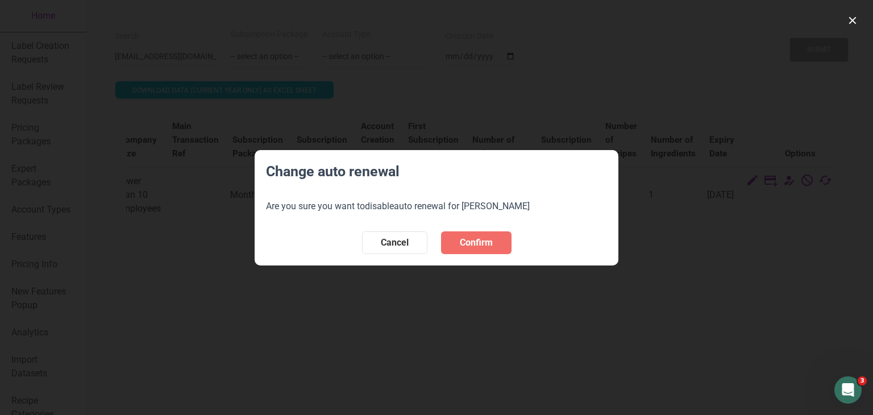 Image resolution: width=873 pixels, height=415 pixels. I want to click on span: Confirm, so click(476, 243).